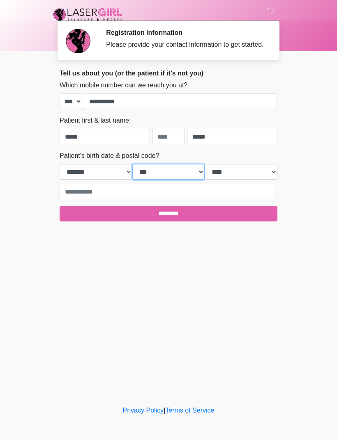  Describe the element at coordinates (123, 85) in the screenshot. I see `label: Which mobile number can we reach you at?` at that location.